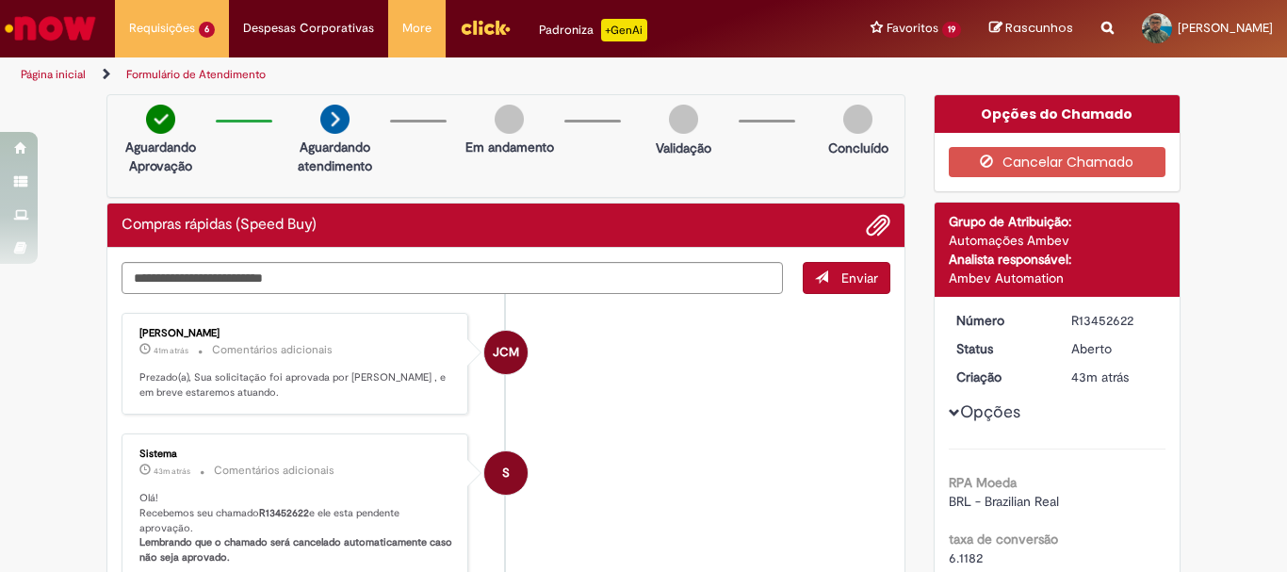  What do you see at coordinates (160, 119) in the screenshot?
I see `img: check-circle-green.png` at bounding box center [160, 119].